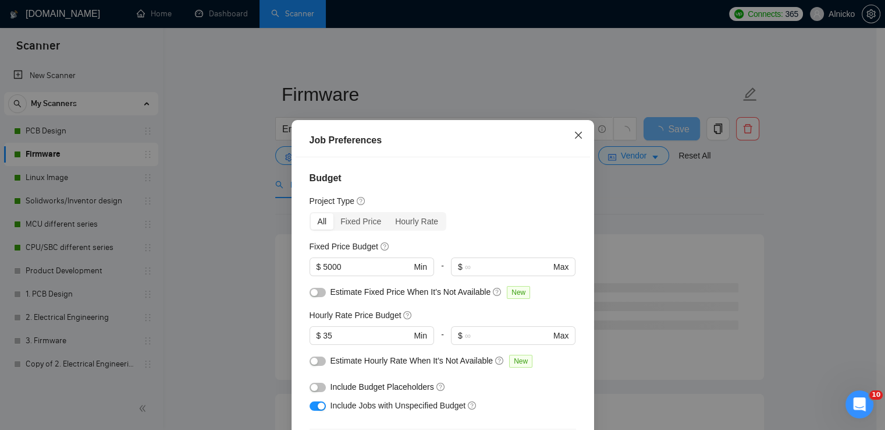 This screenshot has height=430, width=885. I want to click on div: Fixed Price, so click(361, 221).